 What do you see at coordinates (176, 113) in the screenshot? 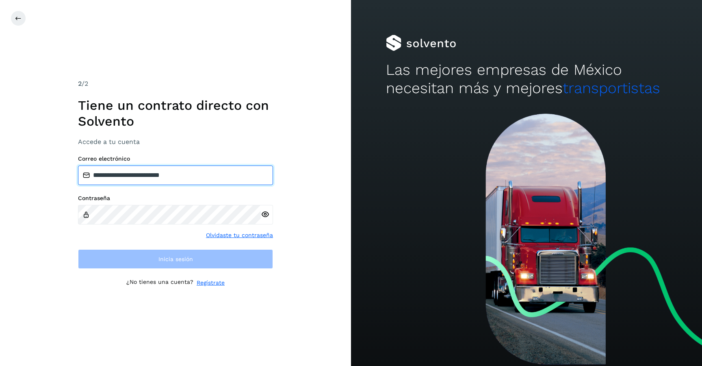
I see `h1: Tiene un contrato directo con Solvento` at bounding box center [176, 113].